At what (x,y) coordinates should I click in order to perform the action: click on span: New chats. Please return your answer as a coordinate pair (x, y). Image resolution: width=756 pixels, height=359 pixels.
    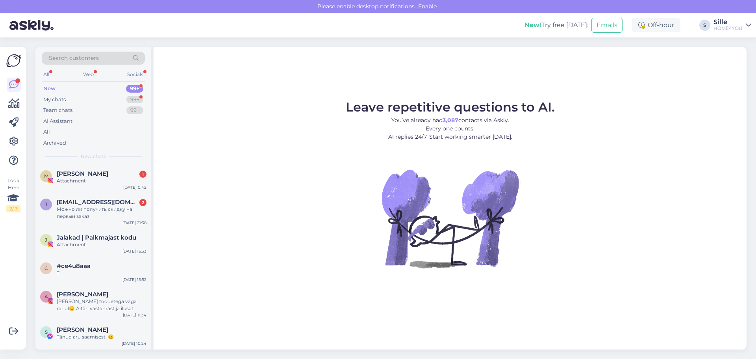
    Looking at the image, I should click on (93, 156).